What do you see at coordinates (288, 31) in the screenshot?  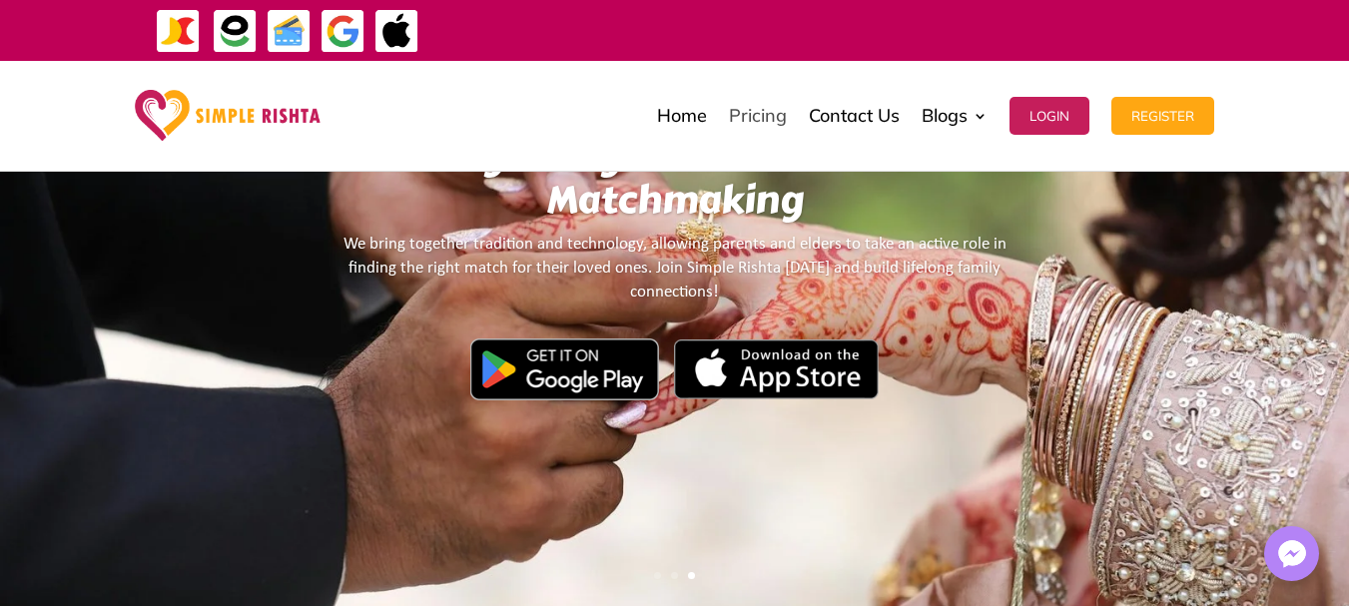 I see `img: Credit Cards` at bounding box center [288, 31].